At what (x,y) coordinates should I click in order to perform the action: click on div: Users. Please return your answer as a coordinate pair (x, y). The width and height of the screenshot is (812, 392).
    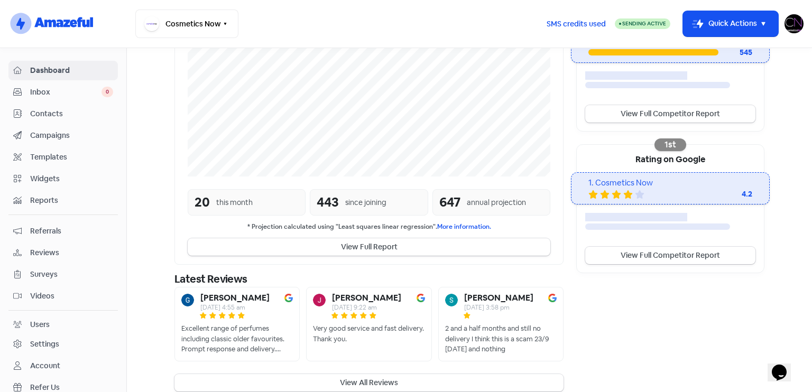
    Looking at the image, I should click on (40, 325).